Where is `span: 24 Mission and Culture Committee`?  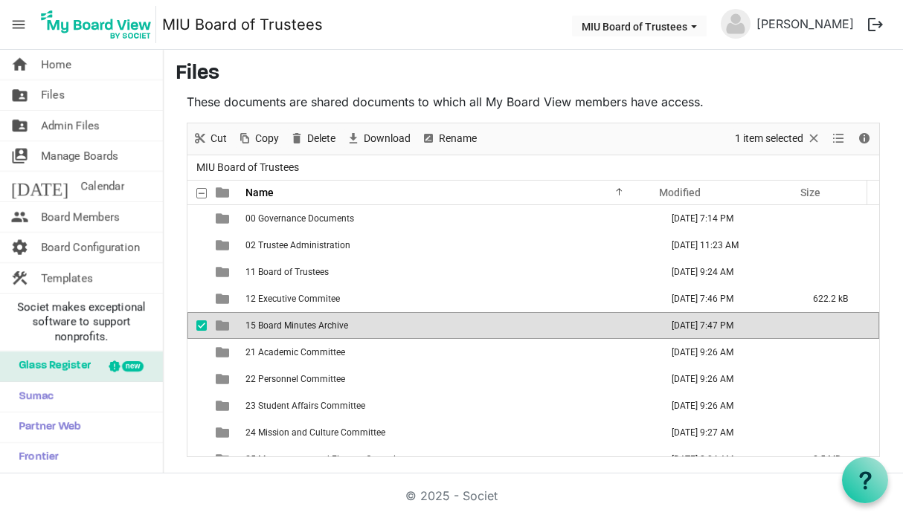 span: 24 Mission and Culture Committee is located at coordinates (315, 433).